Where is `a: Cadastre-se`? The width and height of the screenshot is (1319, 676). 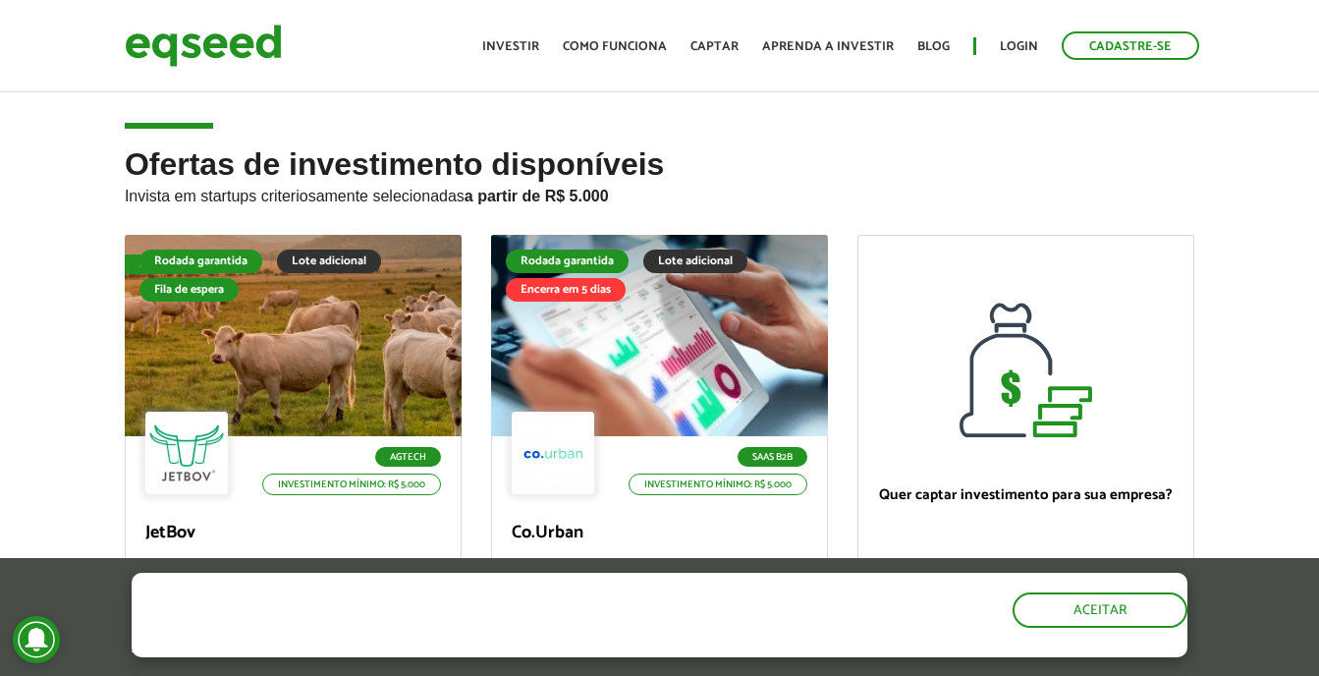 a: Cadastre-se is located at coordinates (1131, 45).